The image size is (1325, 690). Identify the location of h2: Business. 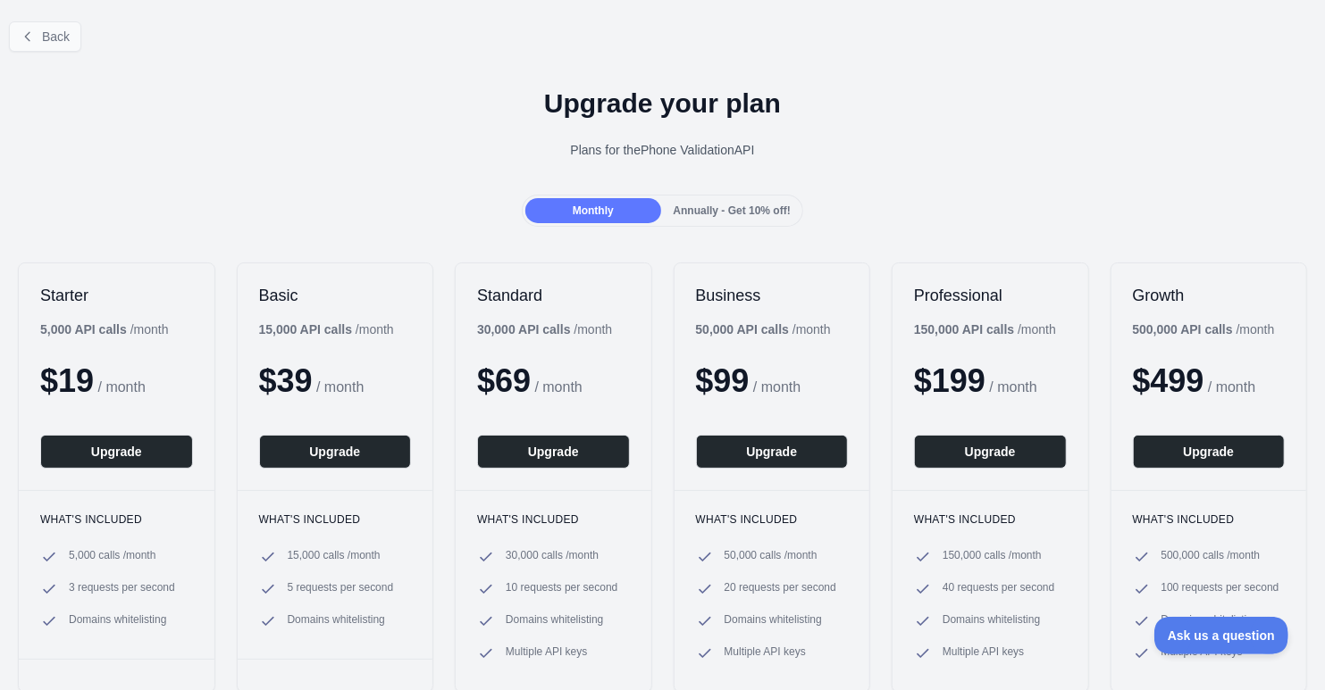
(772, 296).